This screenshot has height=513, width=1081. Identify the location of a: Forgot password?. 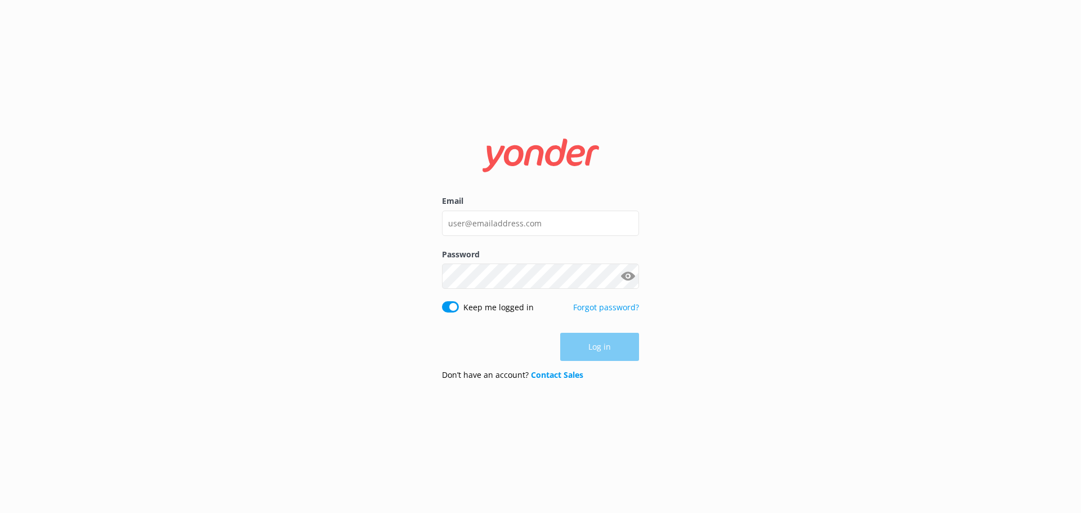
(606, 307).